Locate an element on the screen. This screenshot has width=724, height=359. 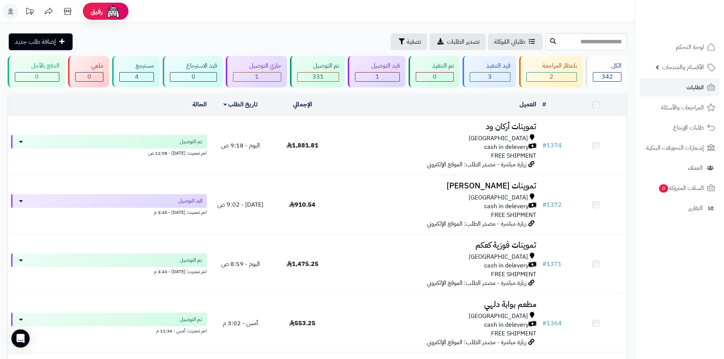
a: إضافة طلب جديد is located at coordinates (41, 42).